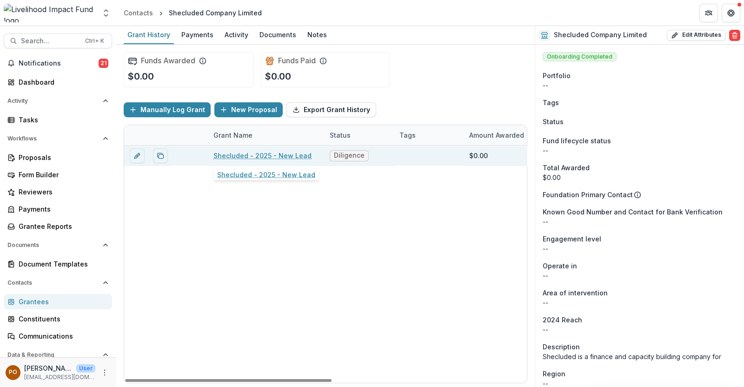 The width and height of the screenshot is (744, 387). I want to click on a: Documents, so click(278, 35).